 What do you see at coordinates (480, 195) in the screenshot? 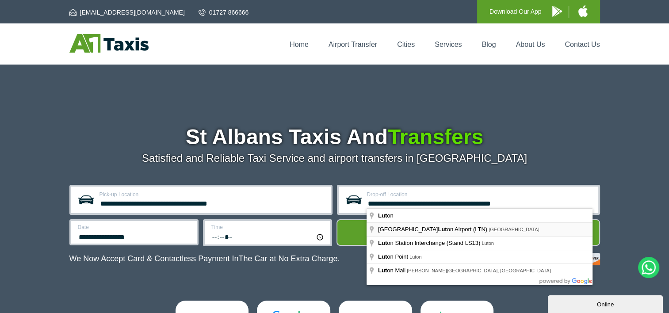
I see `label: Drop-off Location` at bounding box center [480, 195].